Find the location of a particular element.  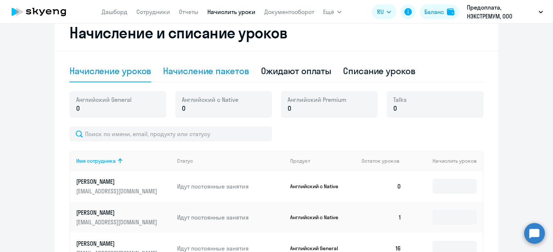

div: Списание уроков is located at coordinates (379, 71).